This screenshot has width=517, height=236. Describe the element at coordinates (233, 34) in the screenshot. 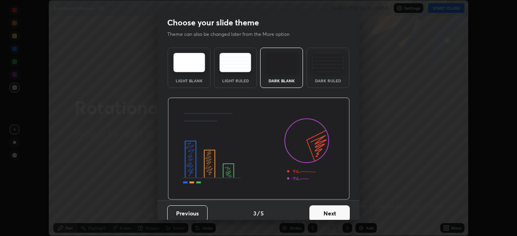

I see `p: Theme can also be changed later from the More option` at that location.